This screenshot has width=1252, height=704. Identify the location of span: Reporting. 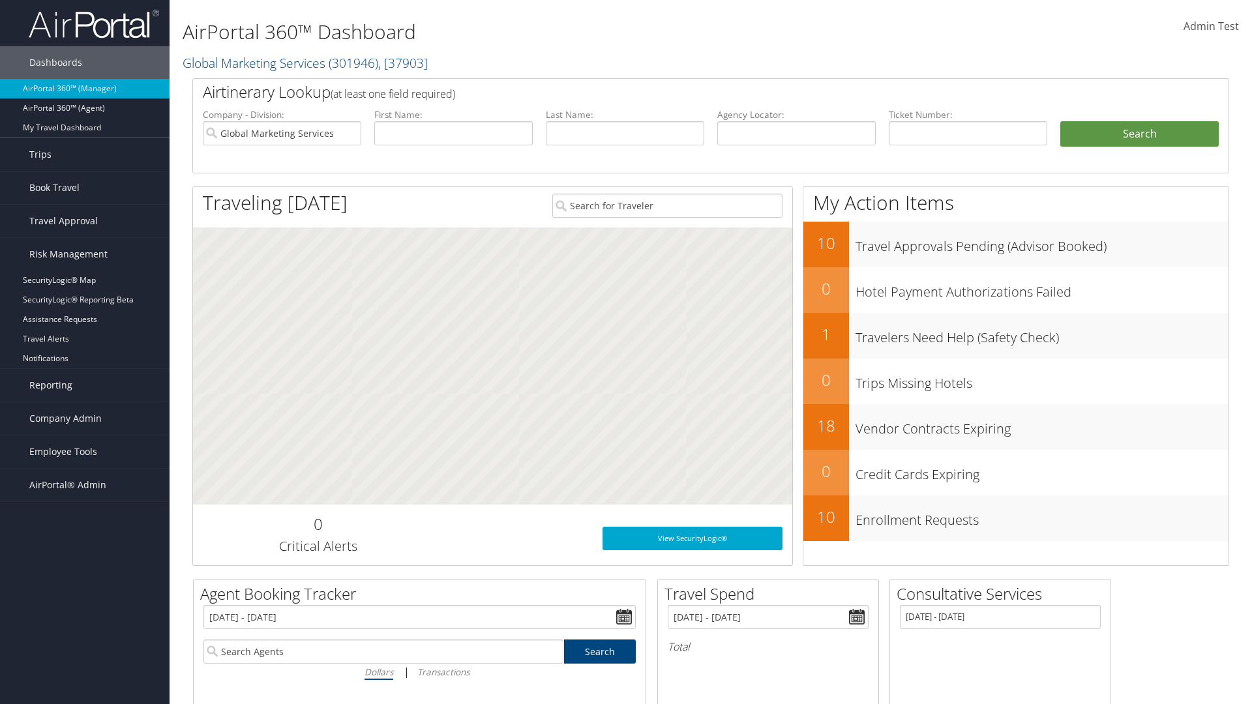
(51, 385).